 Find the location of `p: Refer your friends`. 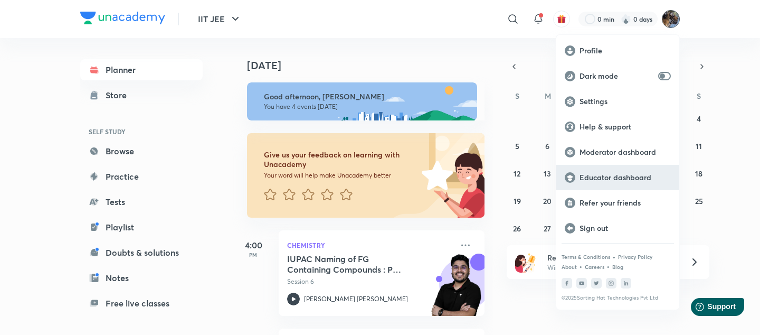

p: Refer your friends is located at coordinates (625, 203).